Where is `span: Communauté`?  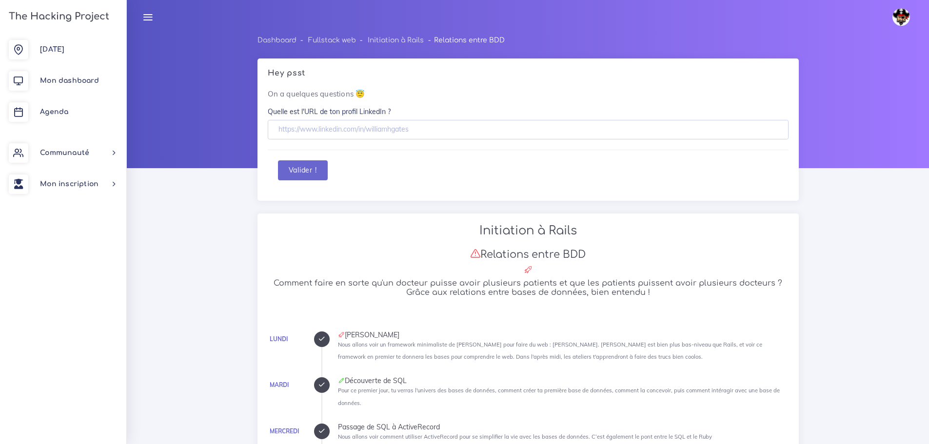 span: Communauté is located at coordinates (64, 153).